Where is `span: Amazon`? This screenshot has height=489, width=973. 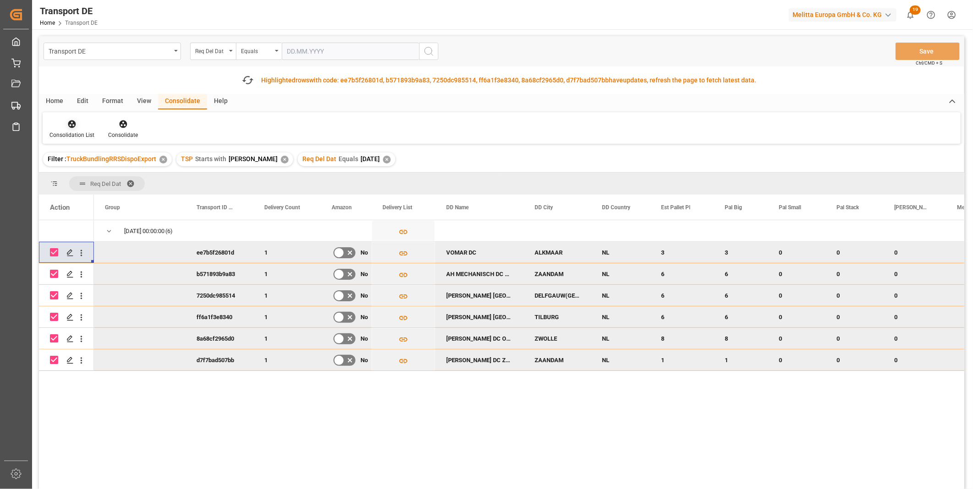
span: Amazon is located at coordinates (342, 207).